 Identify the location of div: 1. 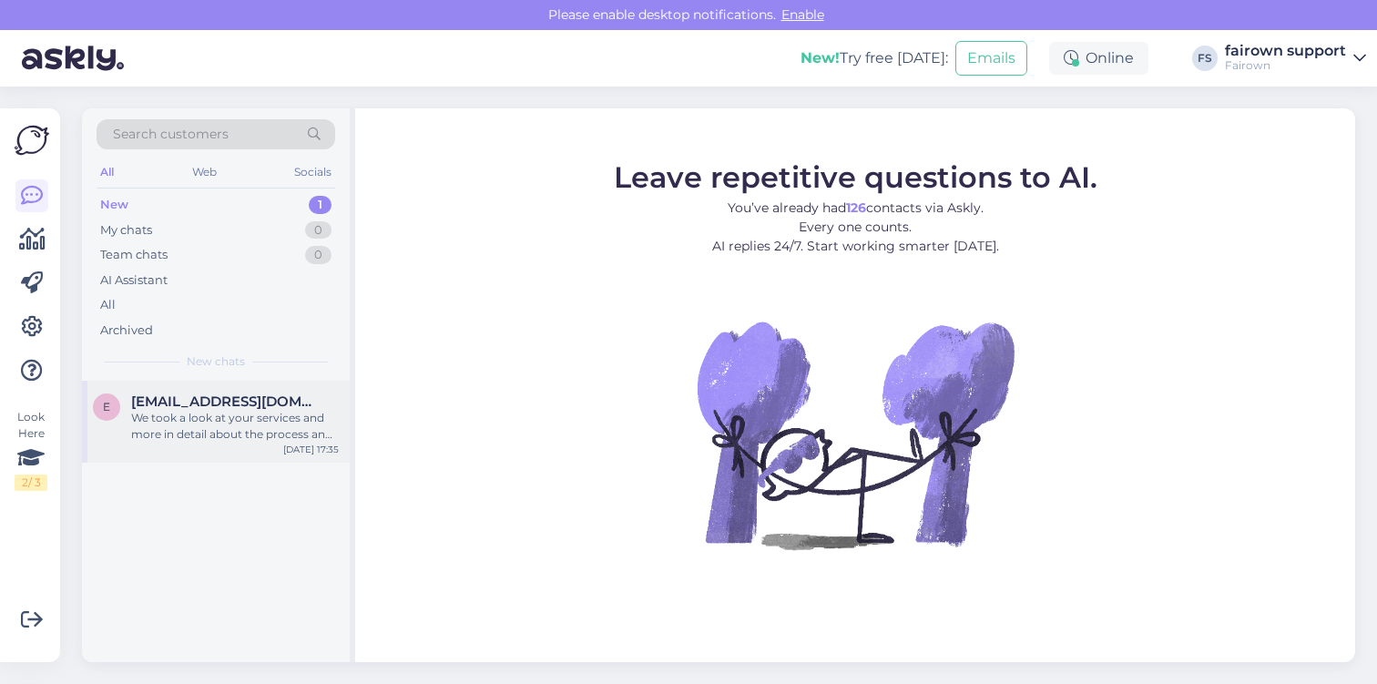
(320, 205).